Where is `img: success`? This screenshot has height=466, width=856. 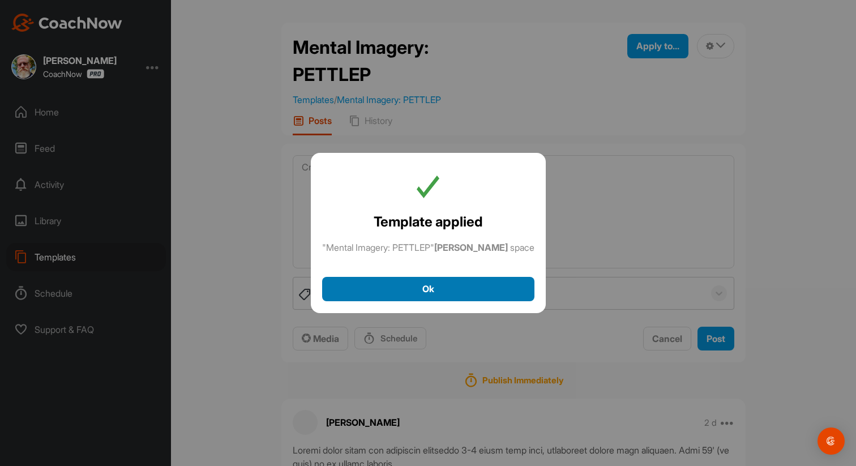 img: success is located at coordinates (428, 187).